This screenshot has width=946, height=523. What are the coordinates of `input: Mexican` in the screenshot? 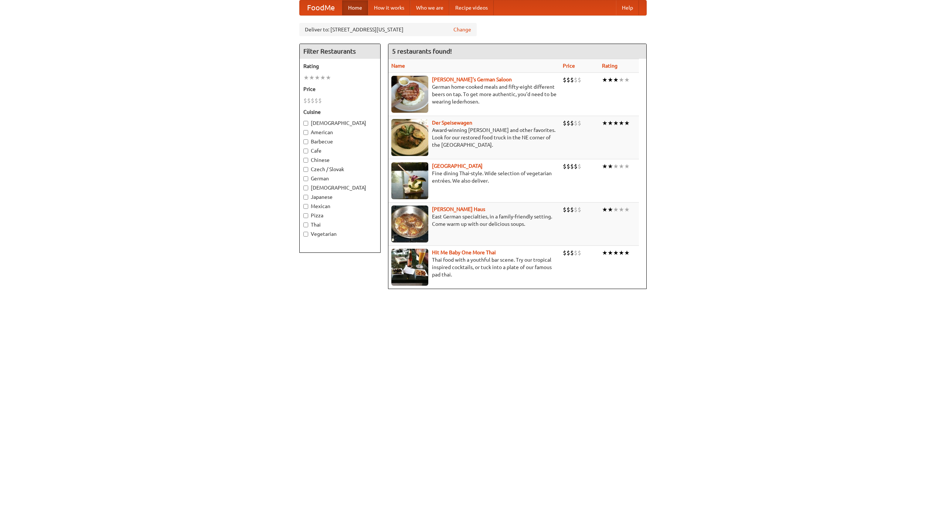 It's located at (306, 206).